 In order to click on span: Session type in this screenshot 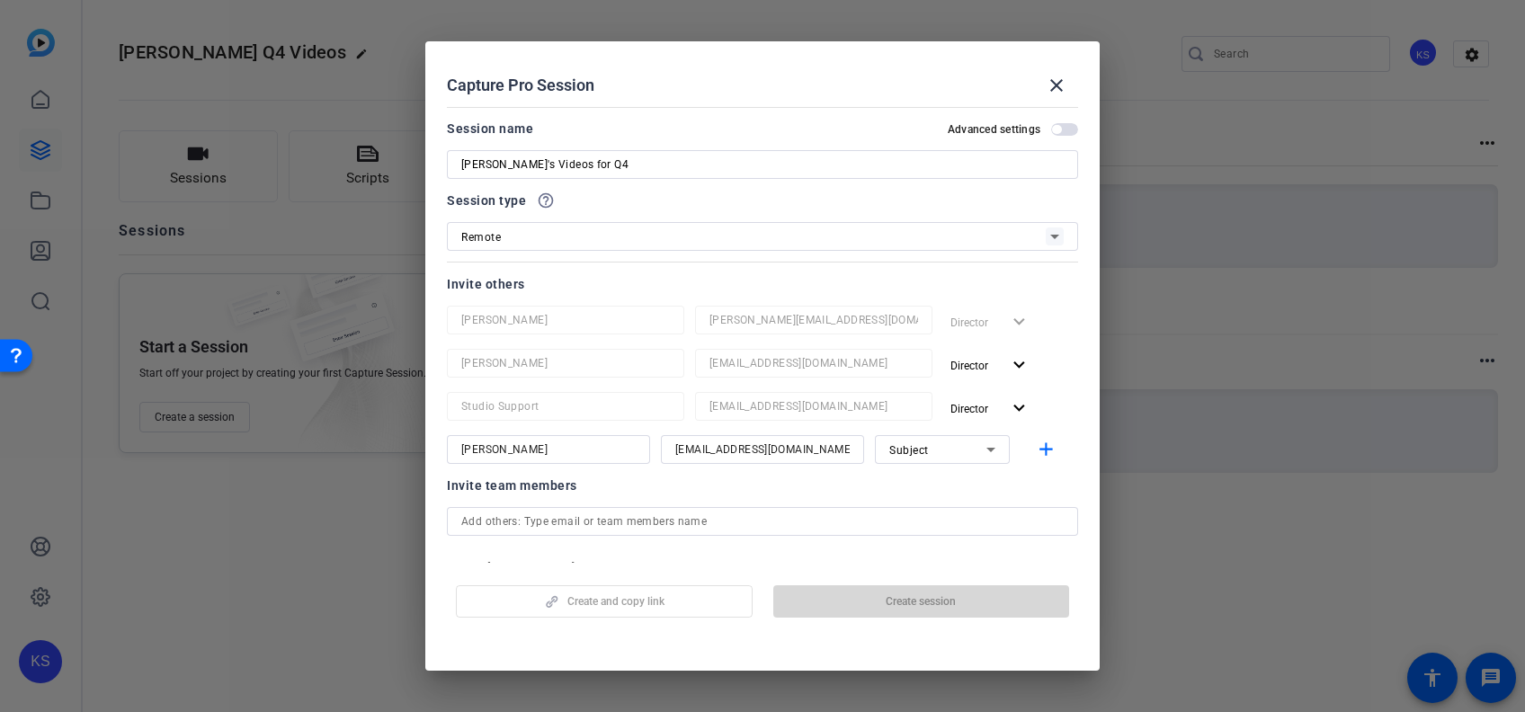, I will do `click(486, 200)`.